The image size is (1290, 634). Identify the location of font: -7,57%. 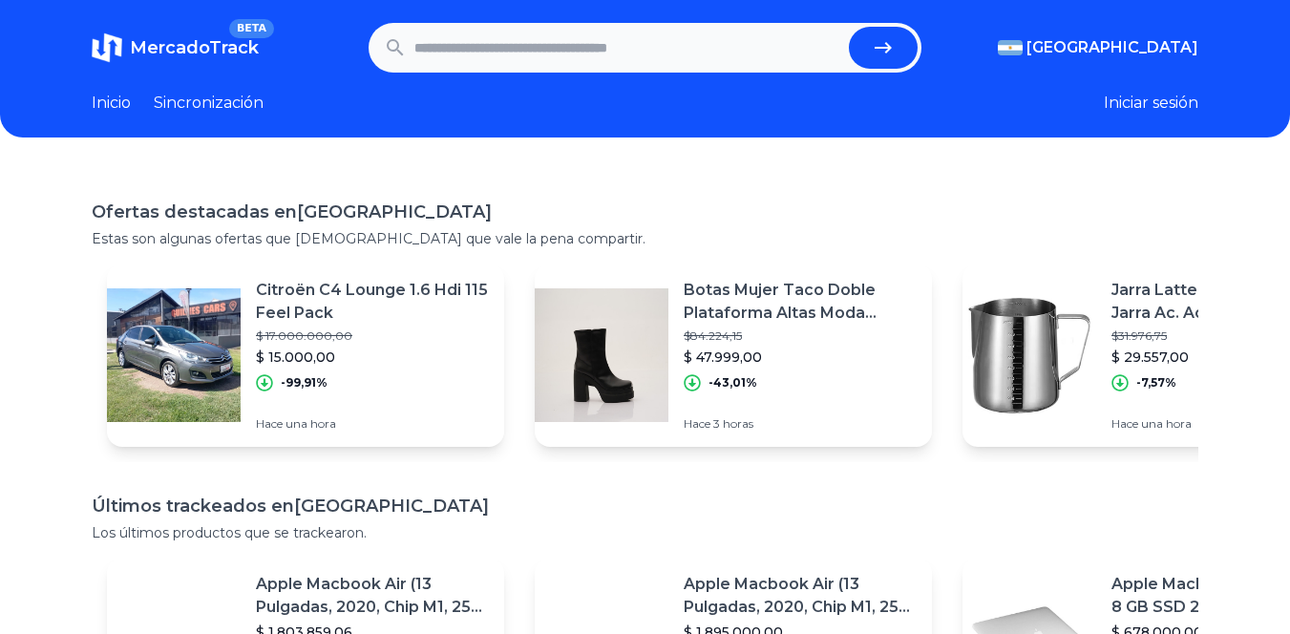
(1156, 382).